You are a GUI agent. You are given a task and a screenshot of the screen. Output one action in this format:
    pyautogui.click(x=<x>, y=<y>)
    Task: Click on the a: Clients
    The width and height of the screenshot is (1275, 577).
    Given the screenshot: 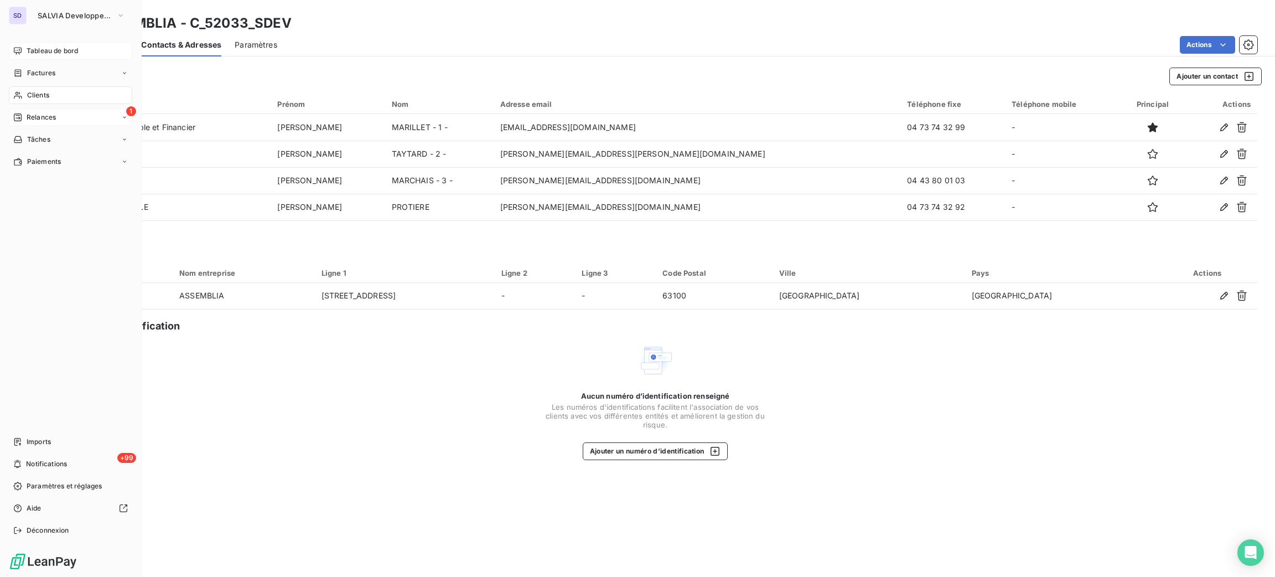 What is the action you would take?
    pyautogui.click(x=70, y=95)
    